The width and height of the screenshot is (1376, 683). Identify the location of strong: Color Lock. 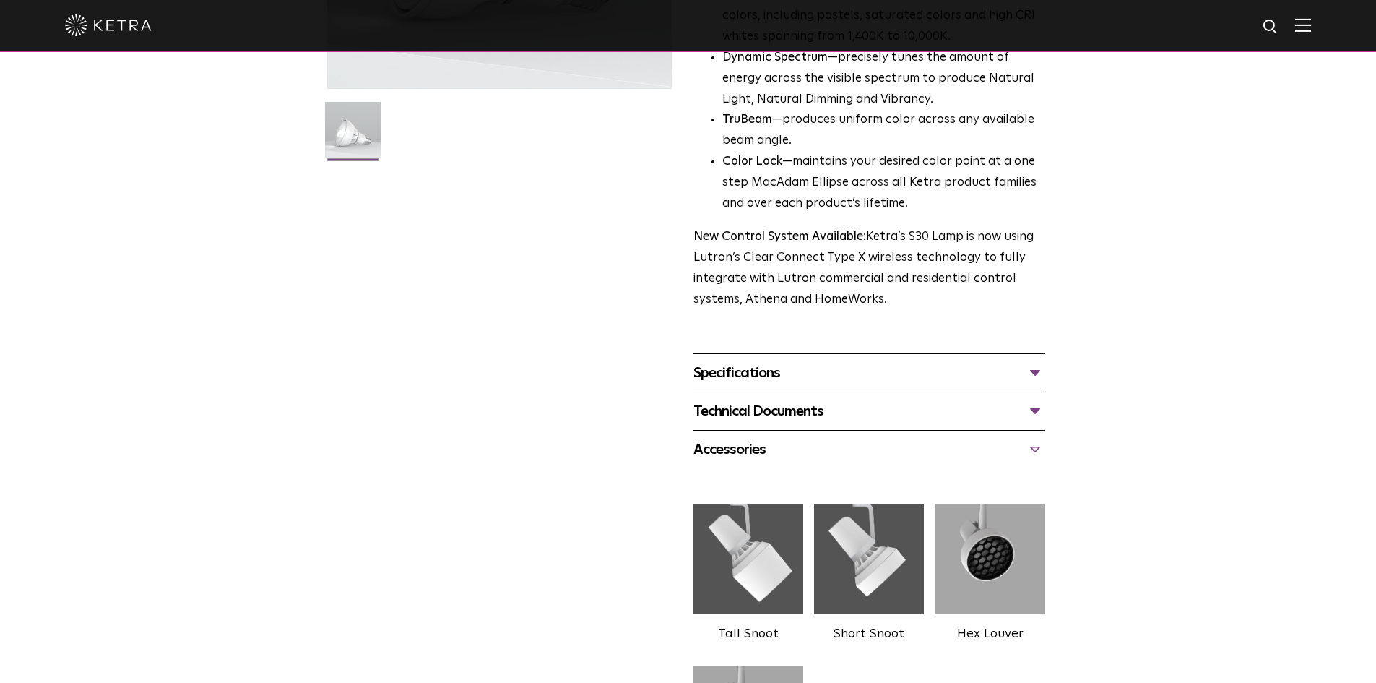
(752, 161).